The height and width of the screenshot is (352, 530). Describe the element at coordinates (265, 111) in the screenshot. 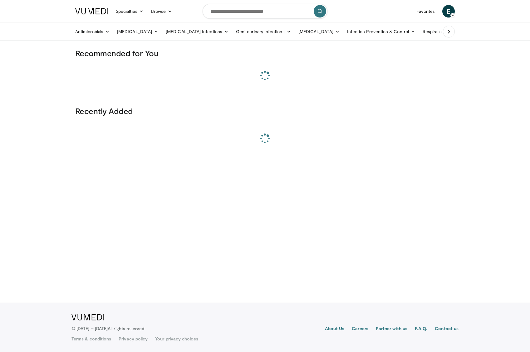

I see `h3: Recently Added` at that location.